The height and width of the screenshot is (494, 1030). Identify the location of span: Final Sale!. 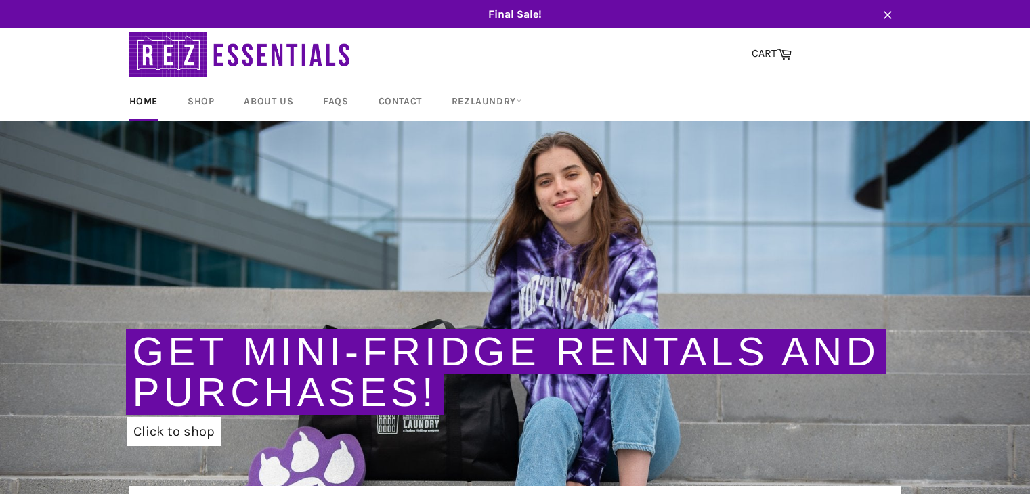
(515, 14).